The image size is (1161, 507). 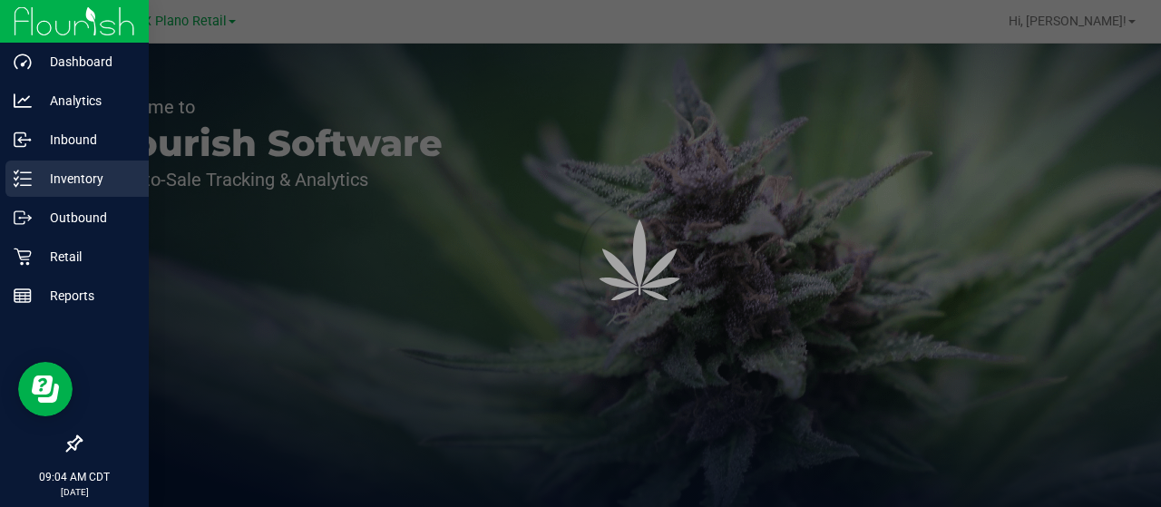 I want to click on p: Analytics, so click(x=86, y=101).